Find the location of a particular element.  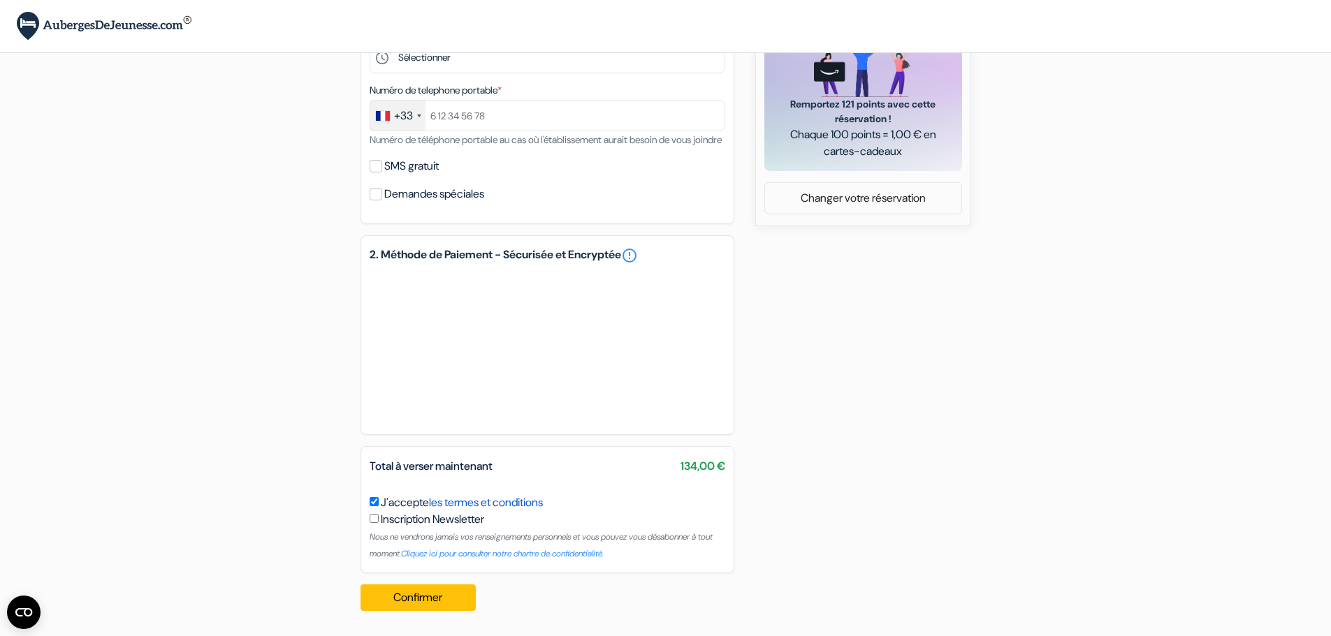

a: les termes et conditions is located at coordinates (486, 502).